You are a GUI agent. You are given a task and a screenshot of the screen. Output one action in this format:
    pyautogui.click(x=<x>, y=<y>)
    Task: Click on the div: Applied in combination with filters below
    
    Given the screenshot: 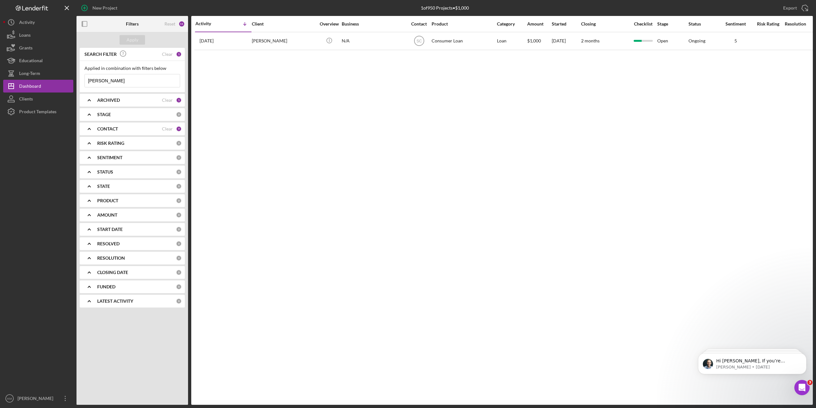 What is the action you would take?
    pyautogui.click(x=132, y=68)
    